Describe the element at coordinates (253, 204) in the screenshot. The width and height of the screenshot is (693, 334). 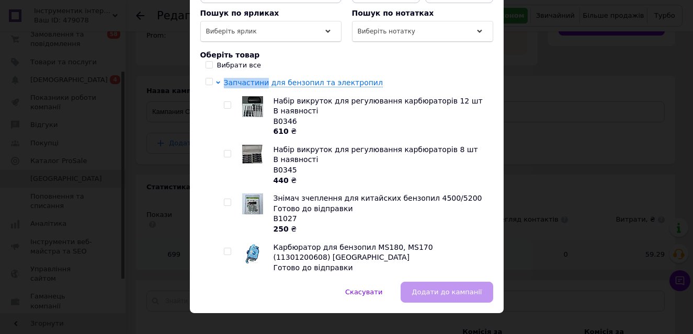
I see `img: Знімач зчеплення для китайcких бензопил 4500/5200` at that location.